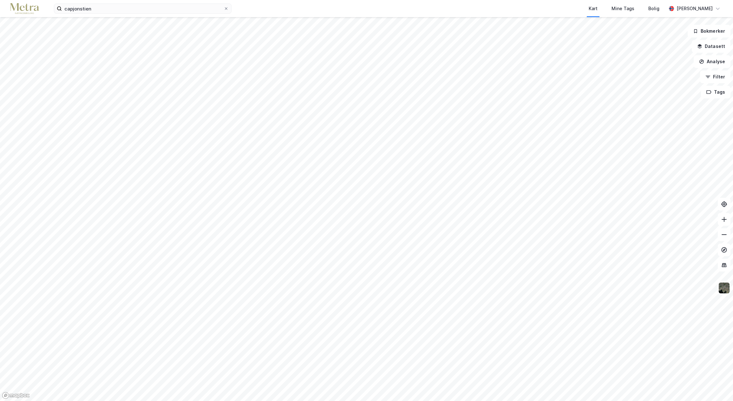 Image resolution: width=733 pixels, height=401 pixels. What do you see at coordinates (717, 385) in the screenshot?
I see `div: Kontrollprogram for chat` at bounding box center [717, 385].